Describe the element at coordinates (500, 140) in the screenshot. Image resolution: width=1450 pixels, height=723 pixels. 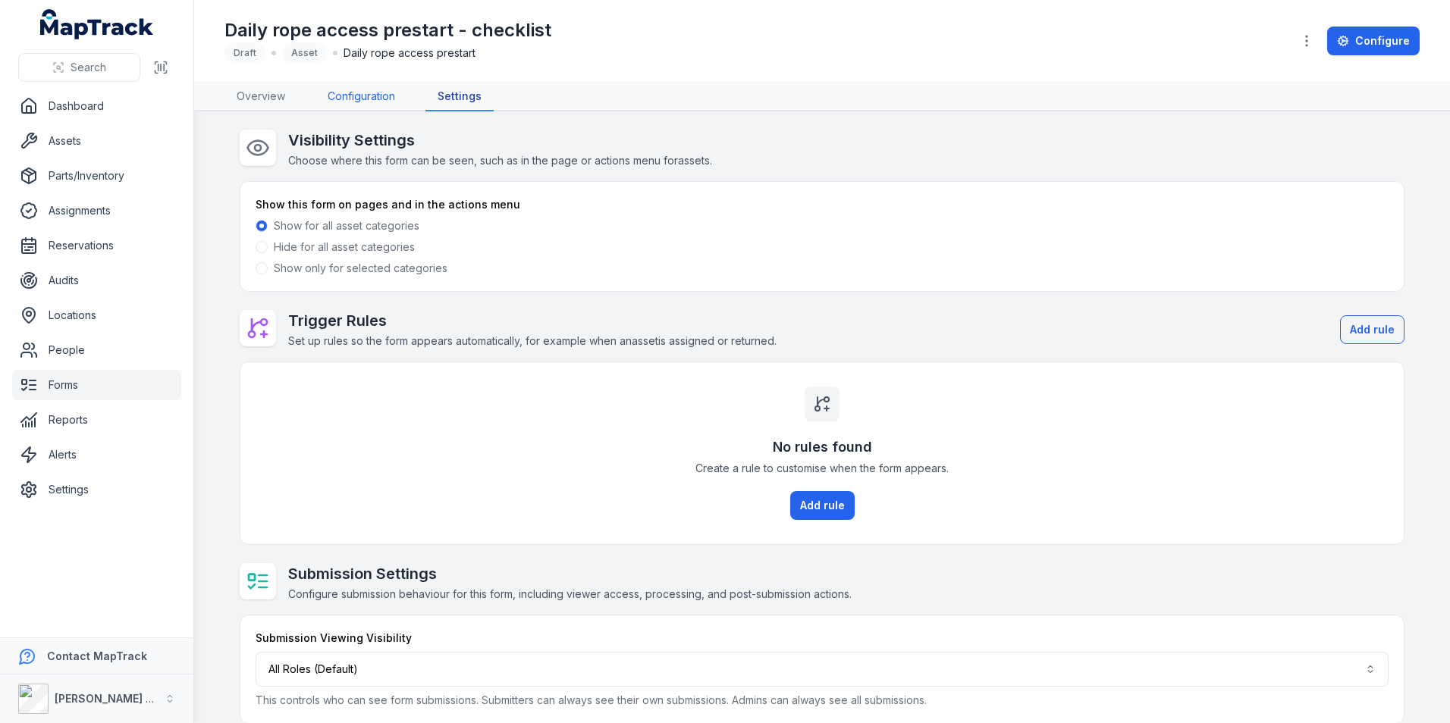
I see `h2: Visibility Settings` at that location.